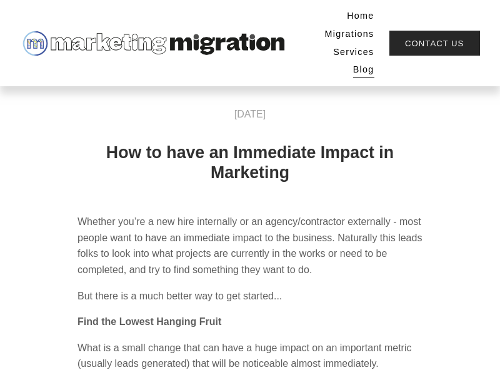 The image size is (500, 375). What do you see at coordinates (250, 356) in the screenshot?
I see `p: What is a small change that can have a huge impact on an important metric (usually leads generate...` at bounding box center [250, 356].